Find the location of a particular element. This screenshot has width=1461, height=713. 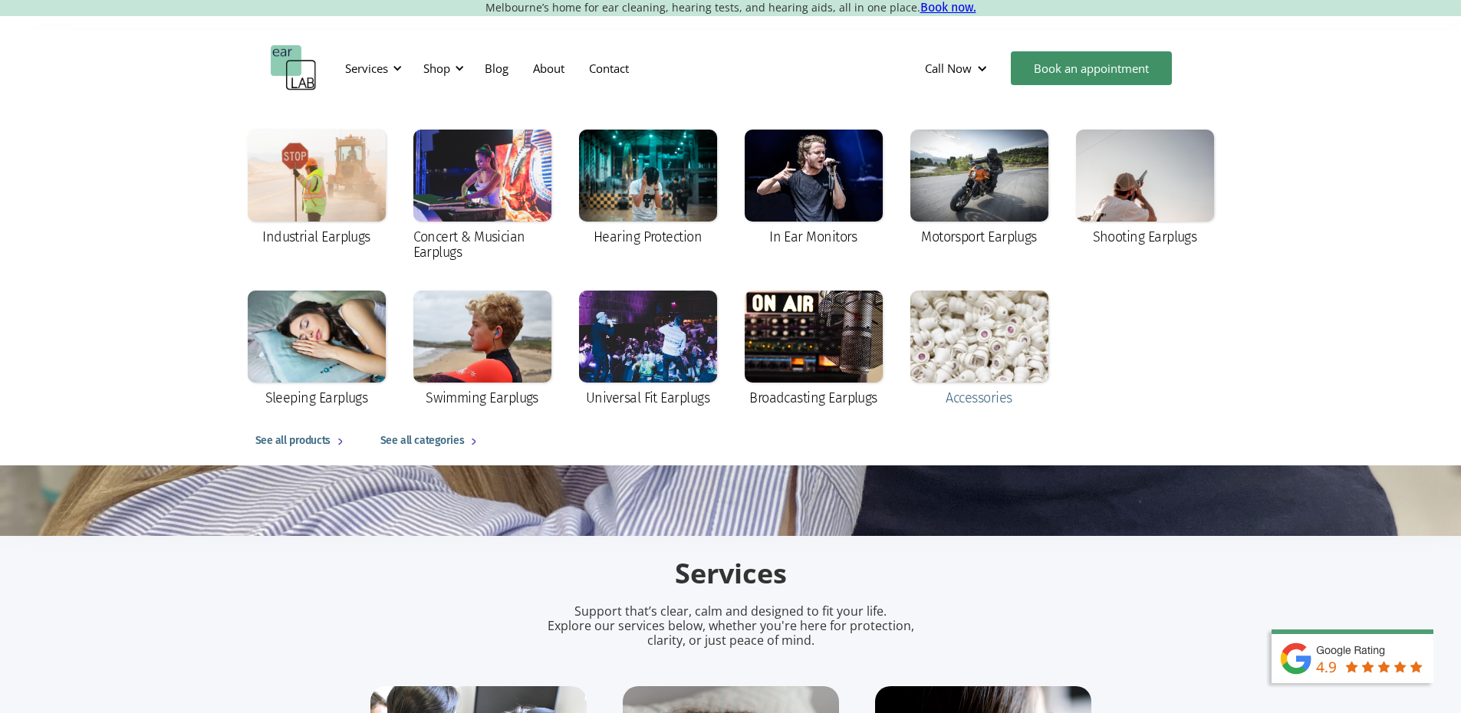

div: Concert & Musician Earplugs is located at coordinates (482, 245).